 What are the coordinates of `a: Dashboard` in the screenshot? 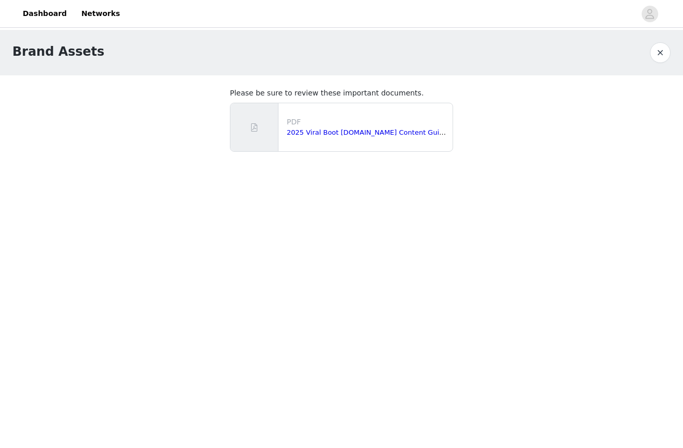 It's located at (44, 13).